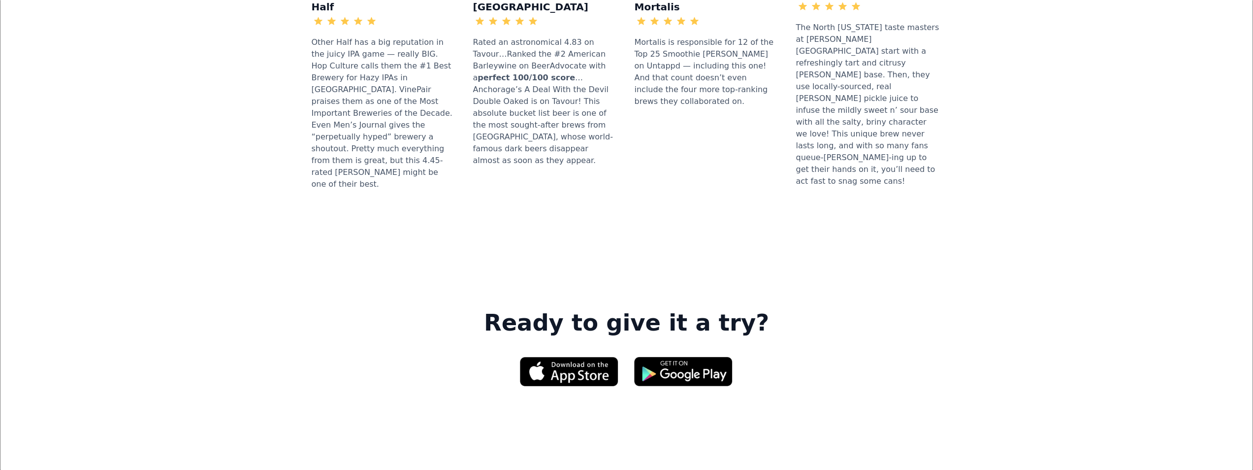 The image size is (1253, 470). I want to click on div: Rated an astronomical 4.83 on Tavour…Ranked the #2 American Barleywine on BeerAdvocate with a …An..., so click(546, 101).